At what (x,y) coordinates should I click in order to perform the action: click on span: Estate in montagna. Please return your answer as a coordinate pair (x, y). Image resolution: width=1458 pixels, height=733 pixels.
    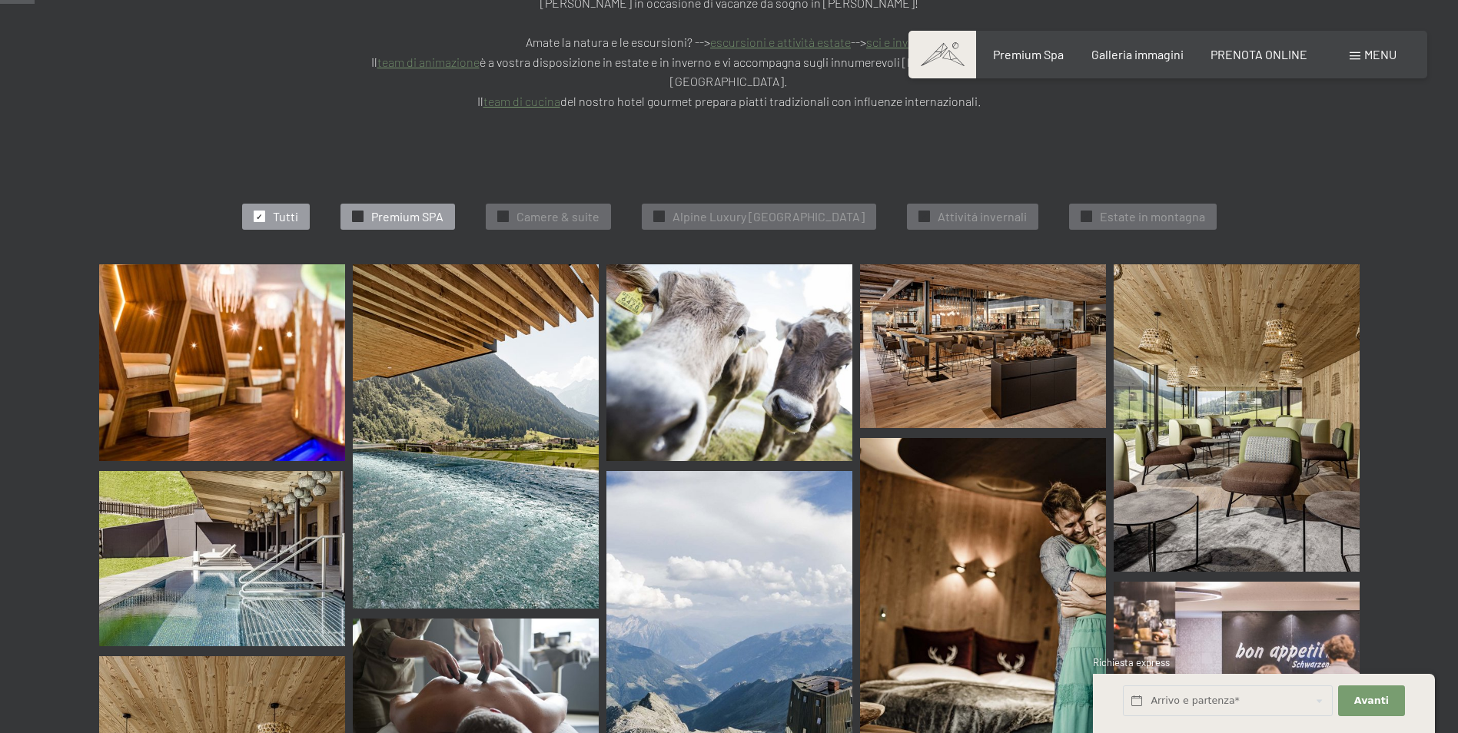
    Looking at the image, I should click on (1152, 217).